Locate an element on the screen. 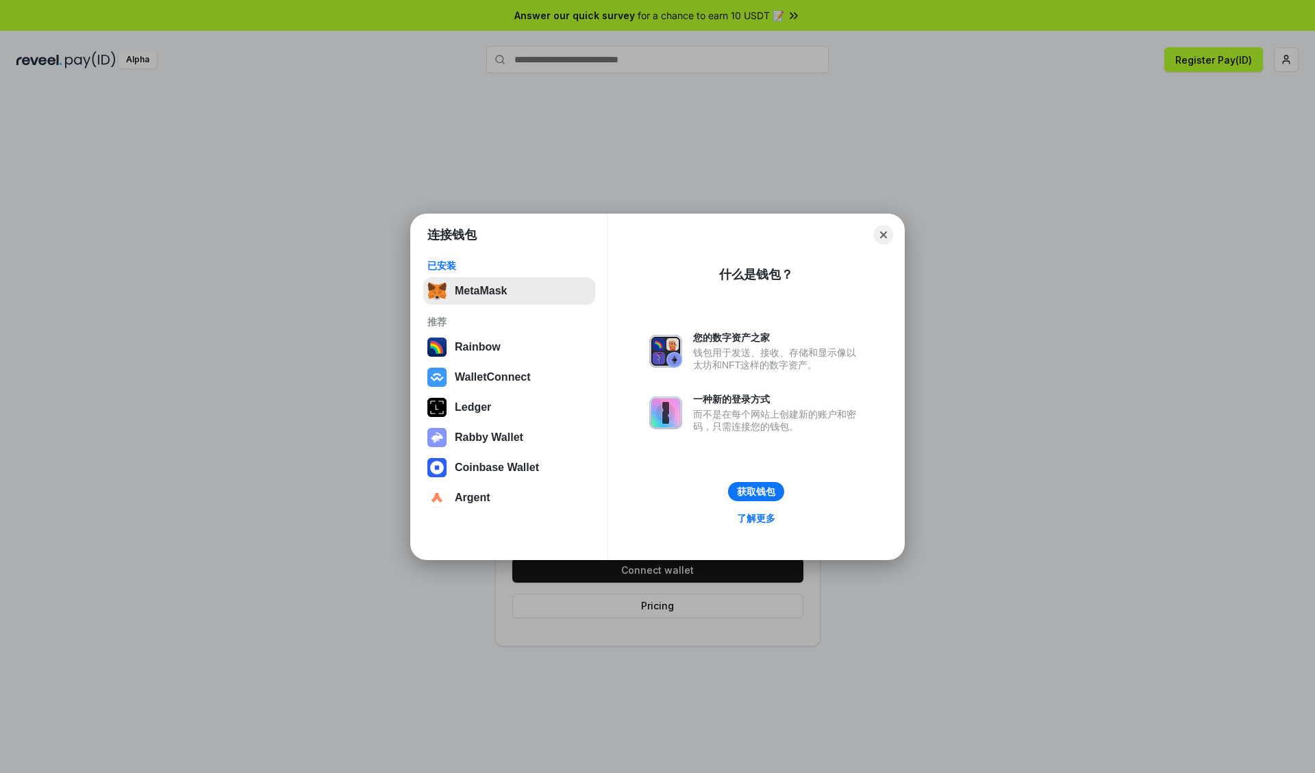  div: WalletConnect is located at coordinates (492, 377).